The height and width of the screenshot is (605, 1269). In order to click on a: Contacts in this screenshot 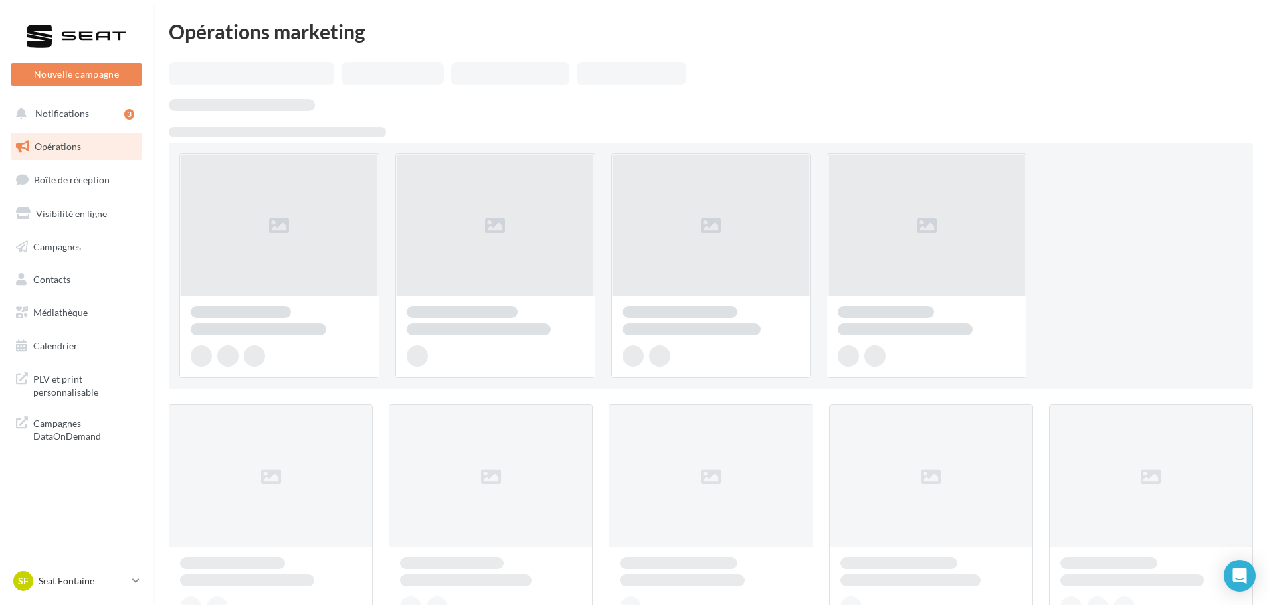, I will do `click(76, 280)`.